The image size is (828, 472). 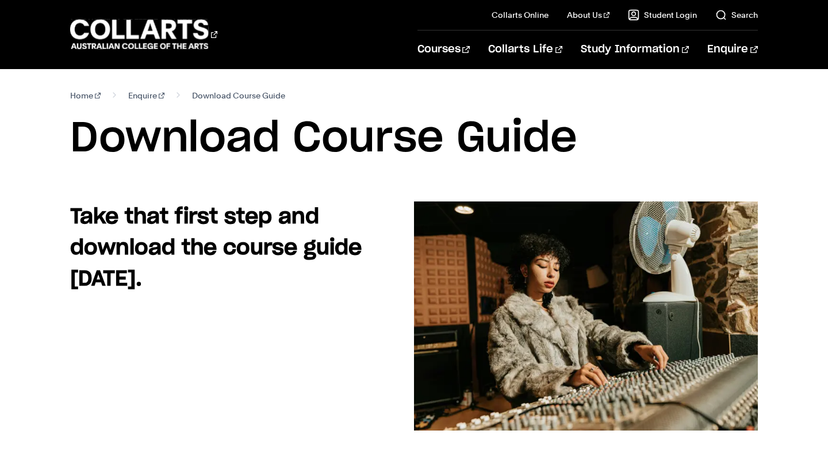 What do you see at coordinates (443, 49) in the screenshot?
I see `a: Courses` at bounding box center [443, 49].